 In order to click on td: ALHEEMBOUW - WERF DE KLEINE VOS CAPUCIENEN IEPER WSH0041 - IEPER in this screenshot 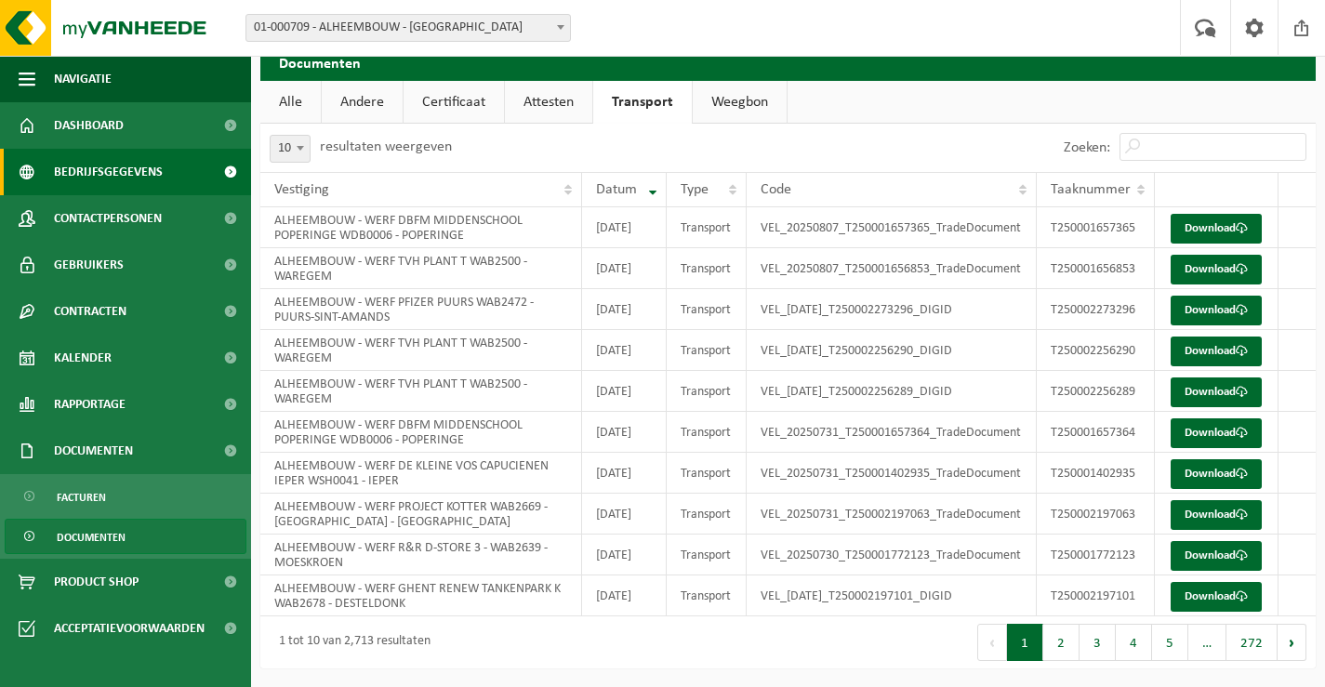, I will do `click(421, 473)`.